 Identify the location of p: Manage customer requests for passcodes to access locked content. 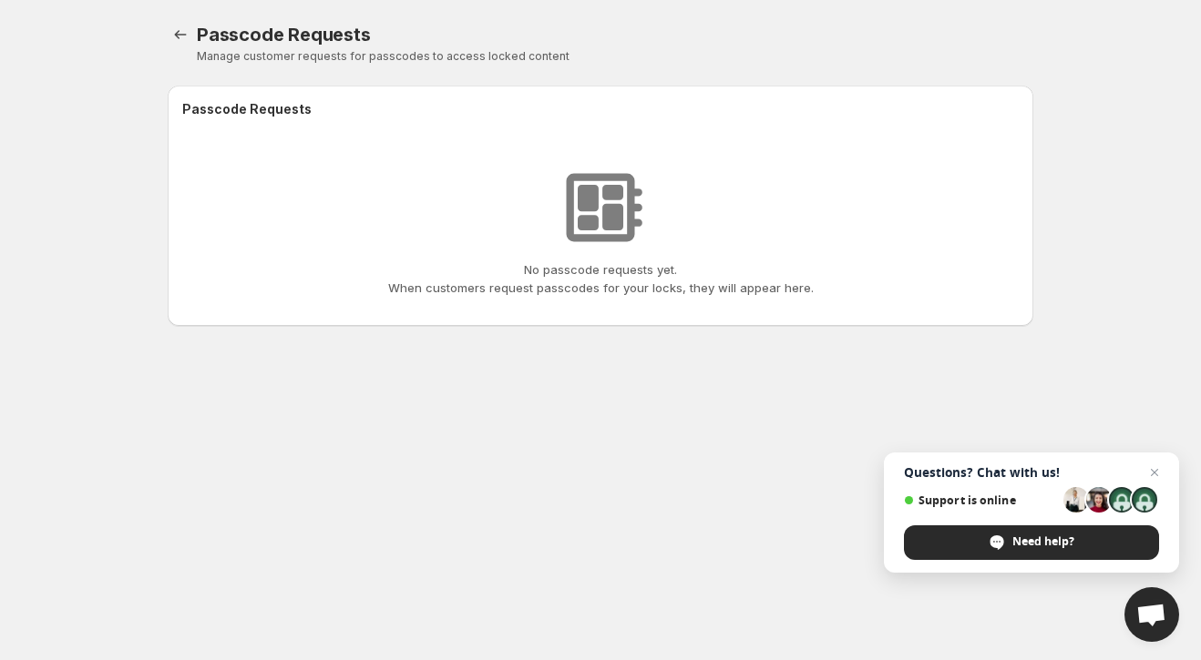
(615, 56).